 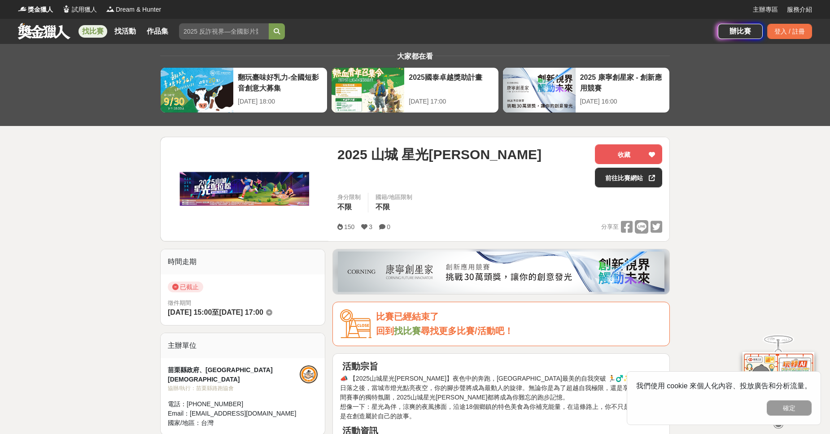 I want to click on input: 2025 反詐視界—全國影片競賽, so click(x=224, y=31).